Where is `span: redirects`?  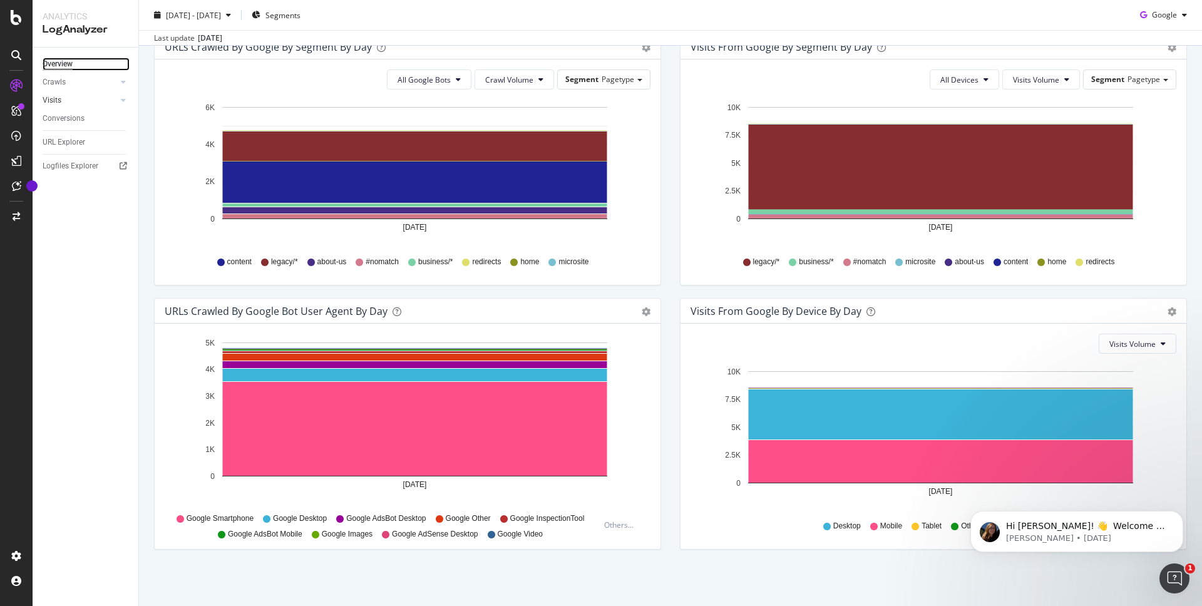 span: redirects is located at coordinates (486, 262).